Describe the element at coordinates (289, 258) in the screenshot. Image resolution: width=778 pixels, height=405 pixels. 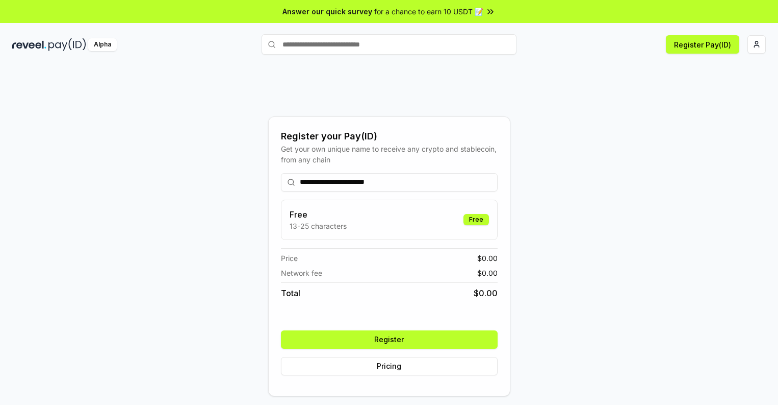
I see `span: Price` at that location.